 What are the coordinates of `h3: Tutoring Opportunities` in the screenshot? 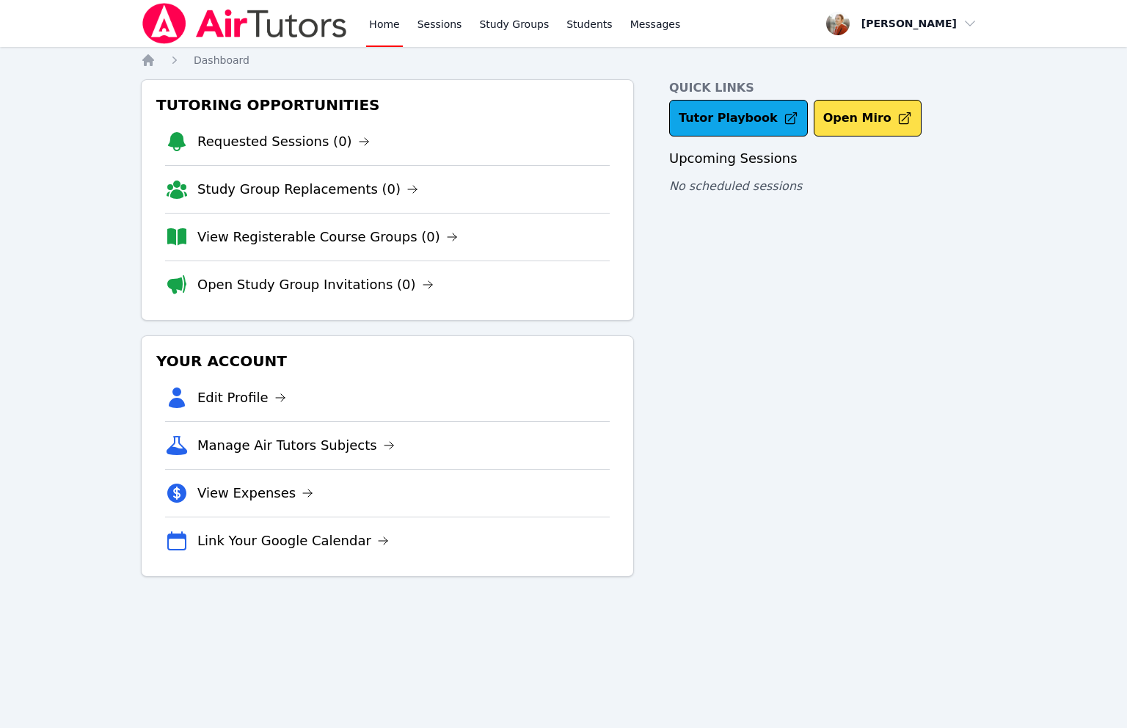 It's located at (388, 105).